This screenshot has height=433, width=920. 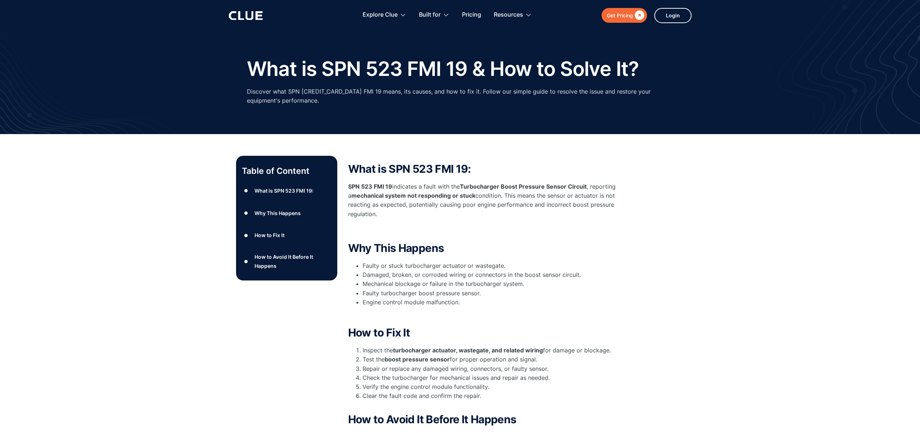 What do you see at coordinates (493, 200) in the screenshot?
I see `p: indicates a fault with the , reporting a condition. This means the sensor or actuator is not reac...` at bounding box center [493, 200].